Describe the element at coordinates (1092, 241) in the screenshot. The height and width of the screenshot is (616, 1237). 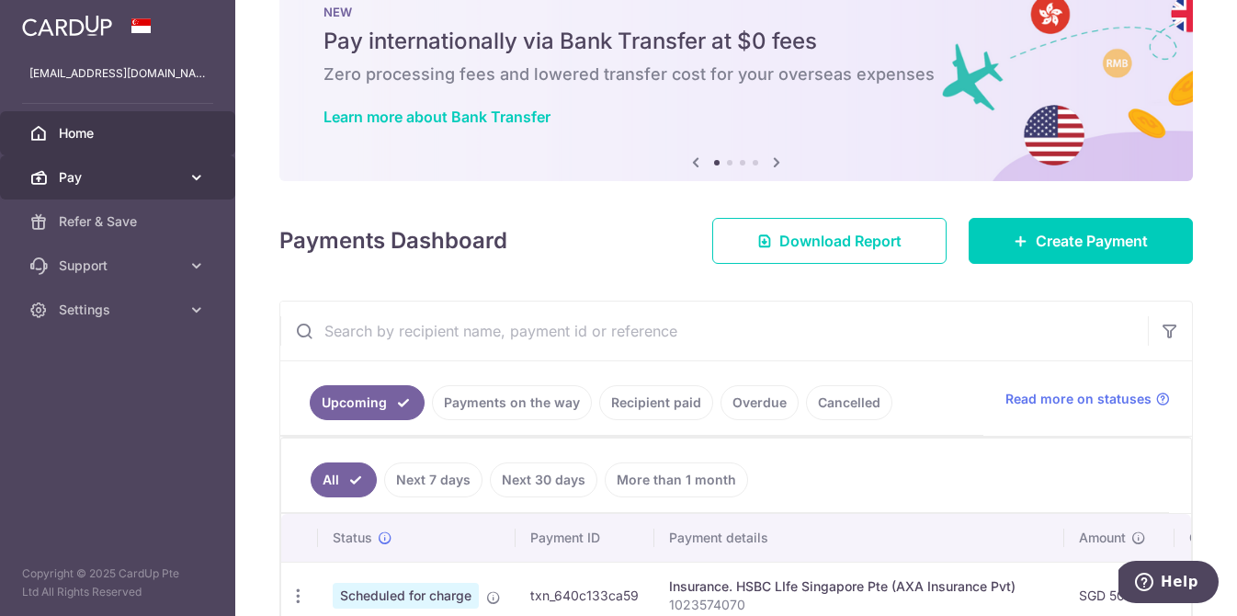
I see `span: Create Payment` at that location.